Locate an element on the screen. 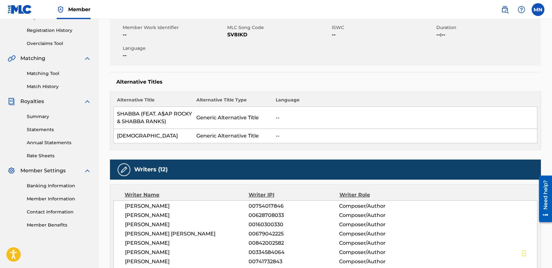 This screenshot has height=268, width=552. img: help is located at coordinates (522, 10).